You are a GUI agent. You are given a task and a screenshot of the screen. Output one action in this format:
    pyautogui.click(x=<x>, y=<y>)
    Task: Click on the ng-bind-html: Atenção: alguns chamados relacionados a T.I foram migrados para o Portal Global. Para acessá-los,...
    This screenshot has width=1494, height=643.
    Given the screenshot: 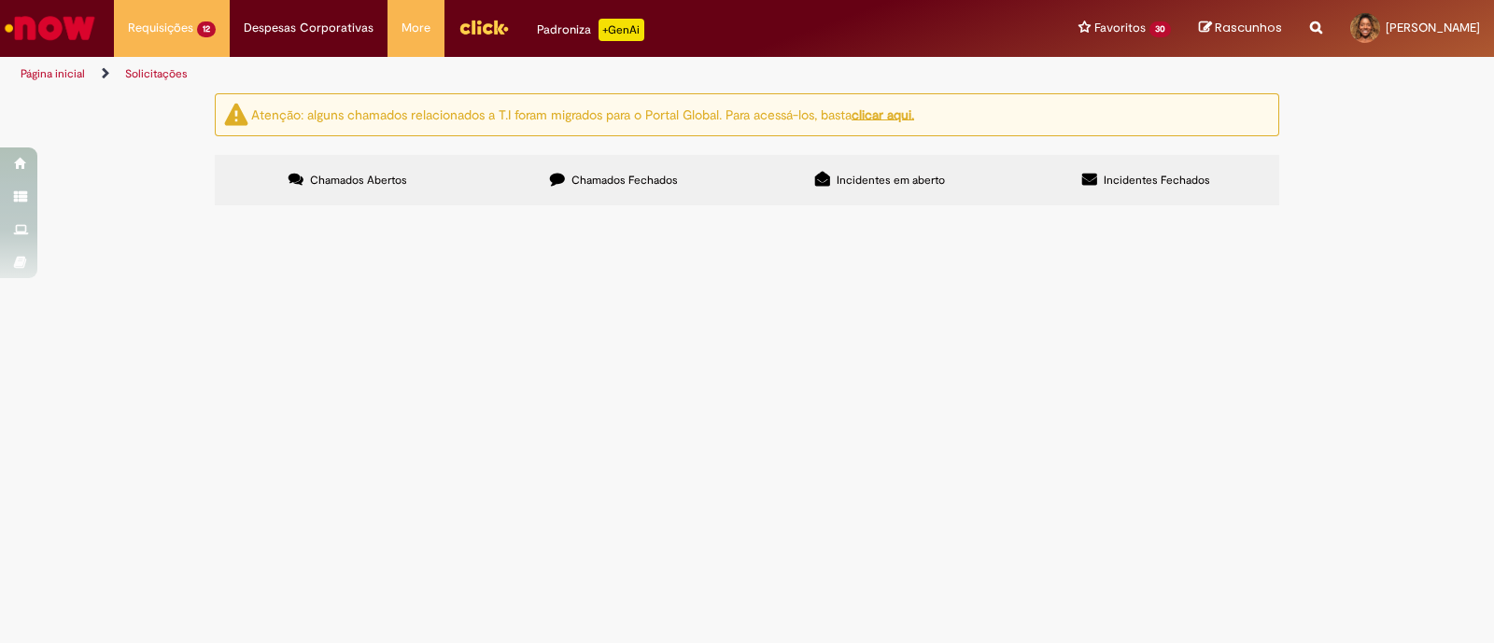 What is the action you would take?
    pyautogui.click(x=583, y=114)
    